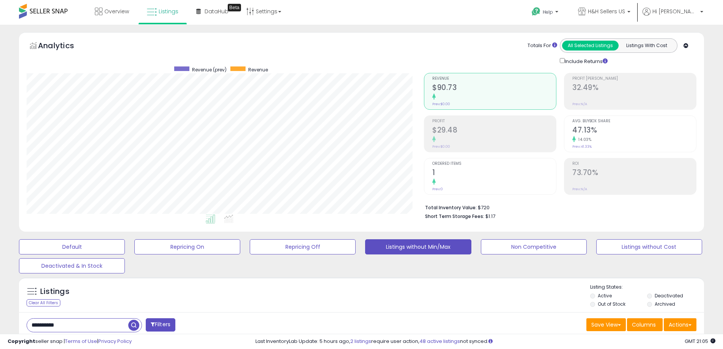 The image size is (723, 349). What do you see at coordinates (647, 287) in the screenshot?
I see `p: Listing States:` at bounding box center [647, 287].